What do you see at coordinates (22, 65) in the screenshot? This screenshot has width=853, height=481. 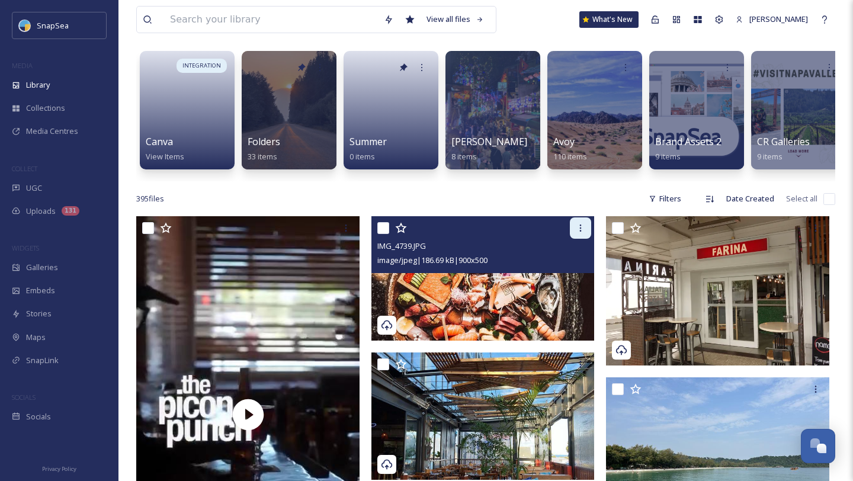 I see `span: MEDIA` at bounding box center [22, 65].